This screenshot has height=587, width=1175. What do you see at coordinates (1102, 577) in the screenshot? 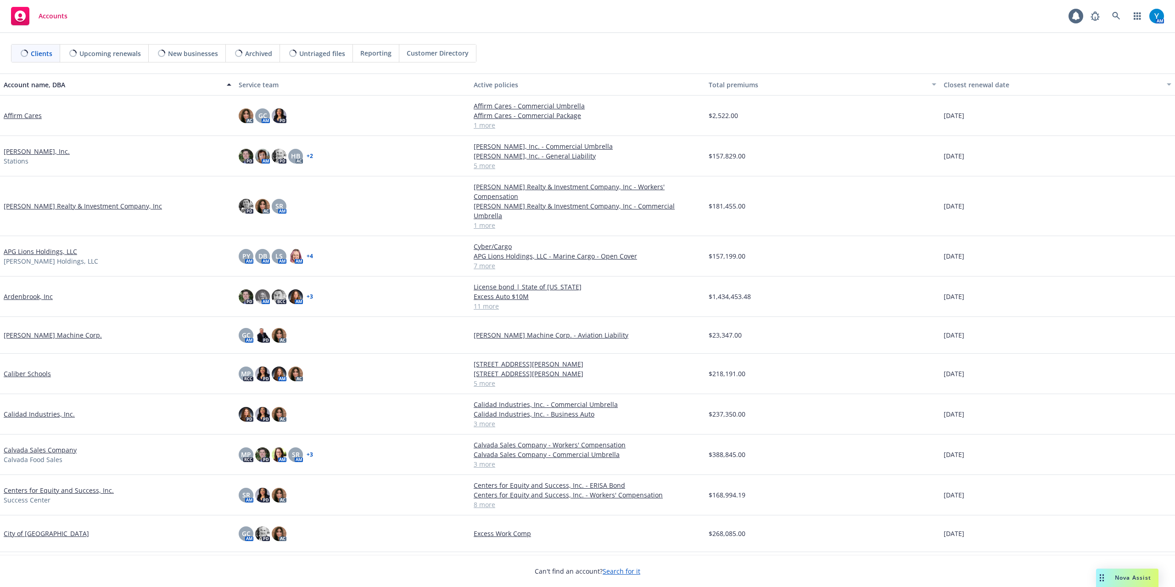
I see `div: Drag to move` at bounding box center [1102, 577].